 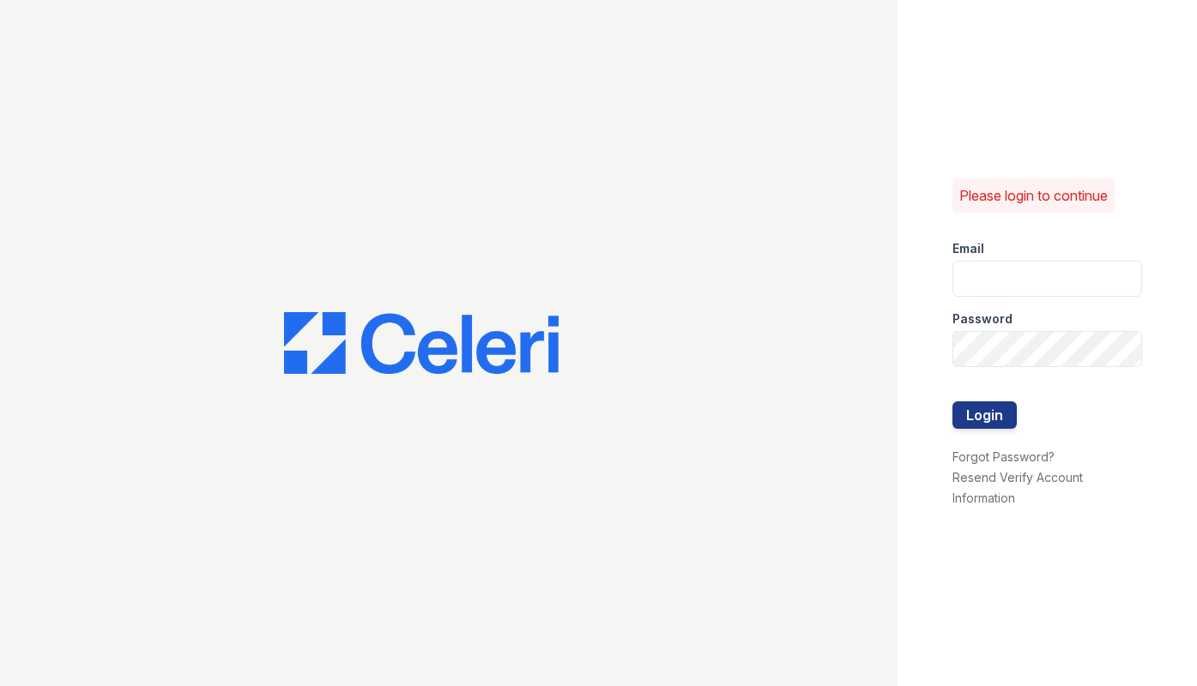 What do you see at coordinates (984, 415) in the screenshot?
I see `button: Login` at bounding box center [984, 415].